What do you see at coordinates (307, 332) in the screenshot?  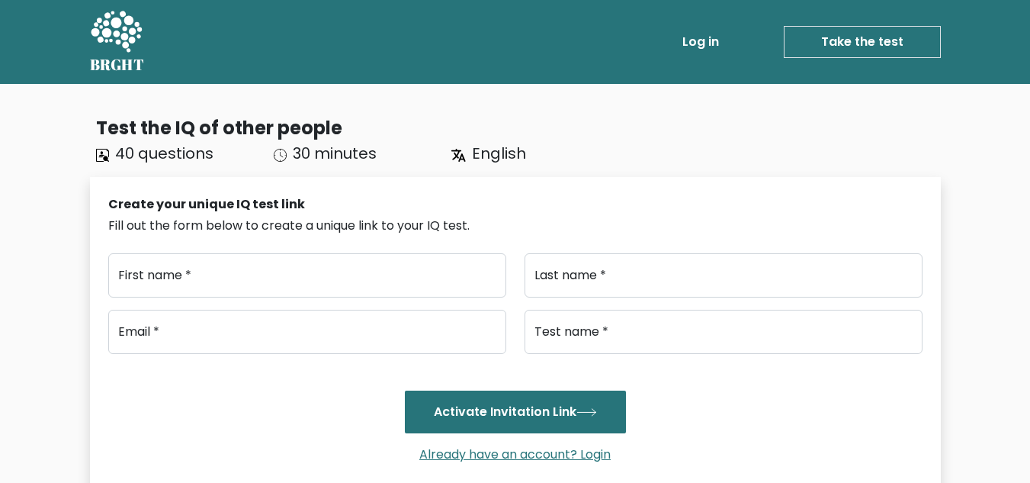 I see `input: Email` at bounding box center [307, 332].